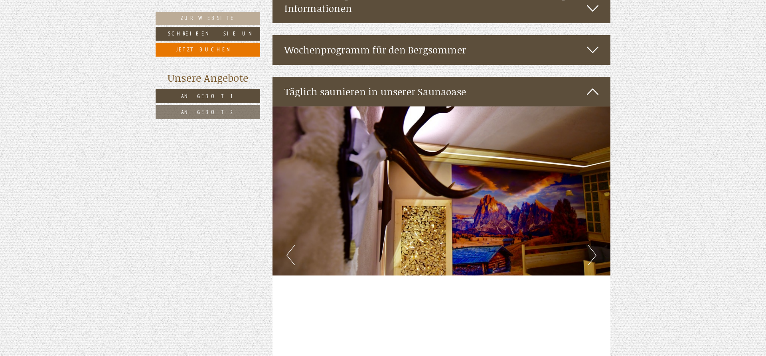 Image resolution: width=766 pixels, height=356 pixels. Describe the element at coordinates (441, 92) in the screenshot. I see `div: Täglich saunieren in unserer Saunaoase` at that location.